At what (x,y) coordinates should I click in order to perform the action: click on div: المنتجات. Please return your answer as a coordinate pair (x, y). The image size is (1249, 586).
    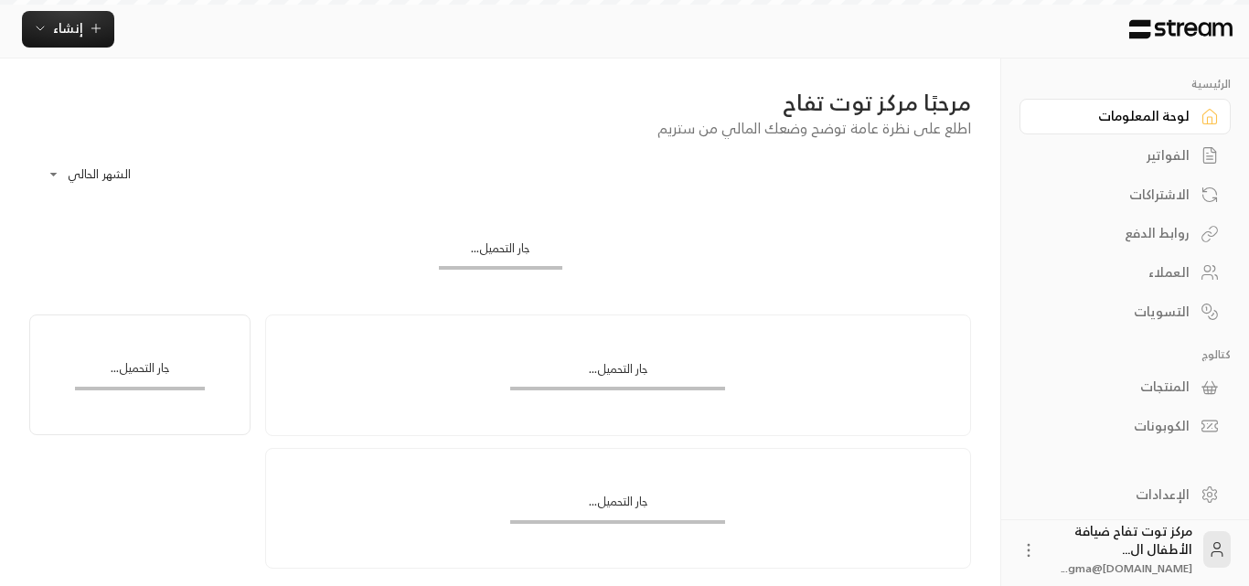
    Looking at the image, I should click on (1116, 387).